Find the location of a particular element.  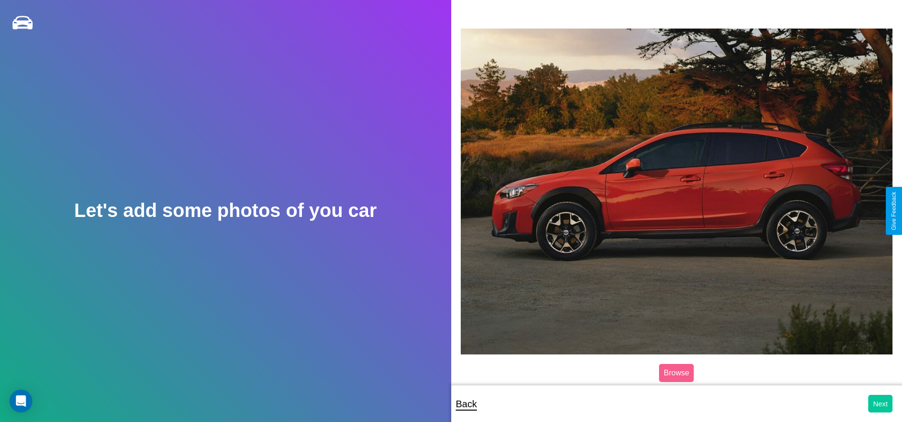

img: posted is located at coordinates (676, 191).